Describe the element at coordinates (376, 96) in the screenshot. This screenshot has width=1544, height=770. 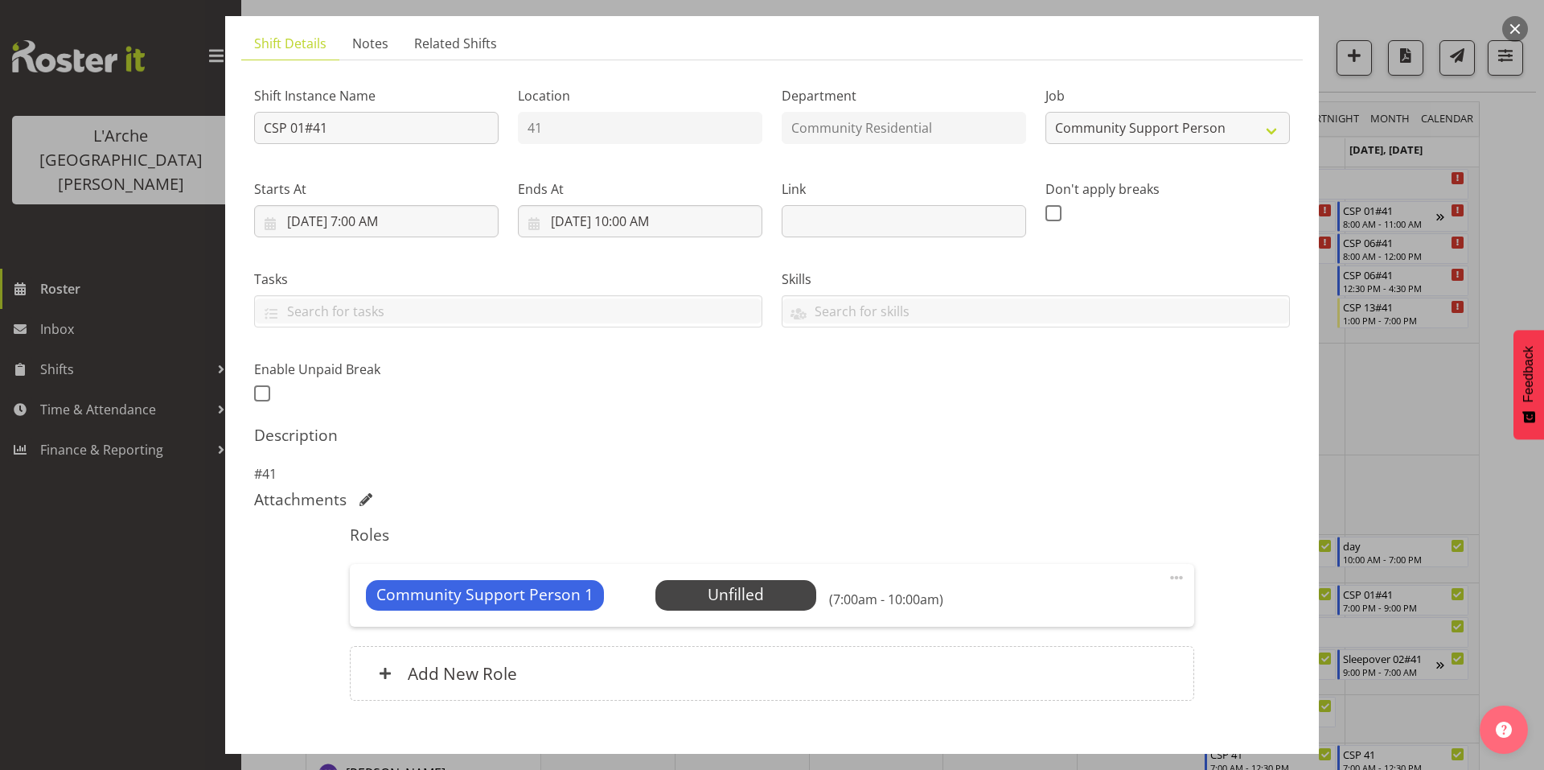
I see `label: Shift Instance Name` at that location.